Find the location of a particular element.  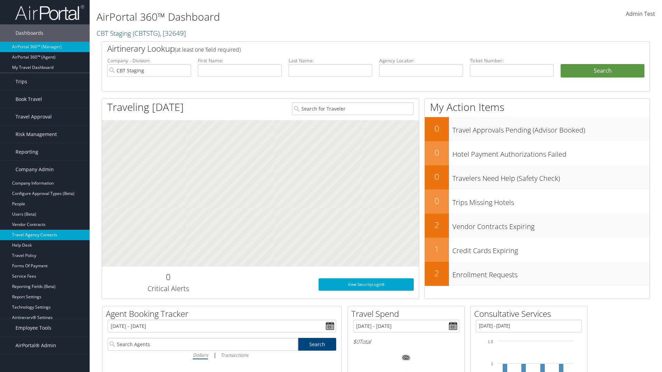

h2: 1 is located at coordinates (437, 249).